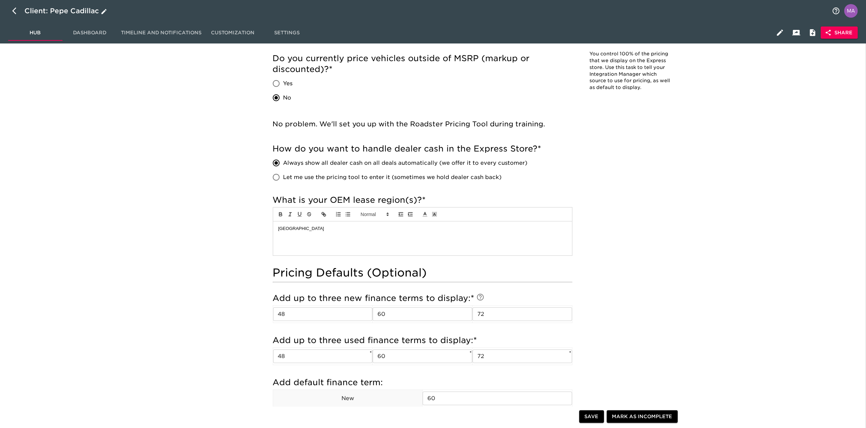 The image size is (866, 428). Describe the element at coordinates (423, 149) in the screenshot. I see `h5: How do you want to handle dealer cash in the Express Store?` at that location.